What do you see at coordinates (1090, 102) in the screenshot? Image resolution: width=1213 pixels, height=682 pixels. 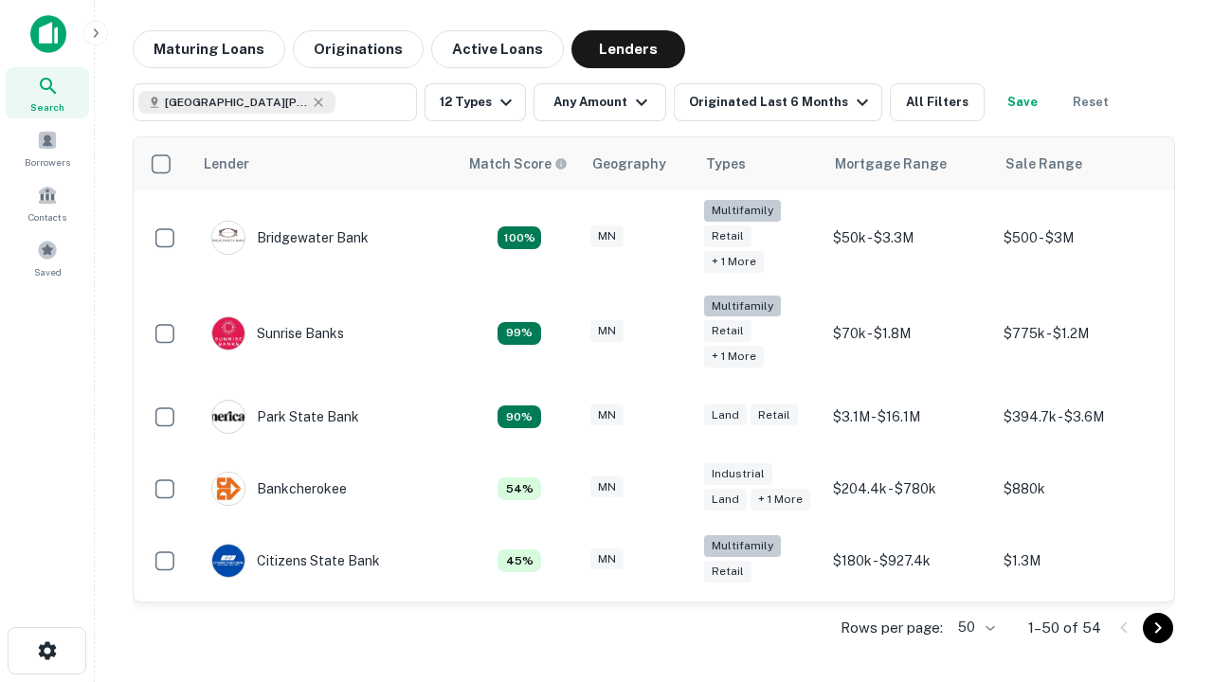 I see `button: Reset` at bounding box center [1090, 102].